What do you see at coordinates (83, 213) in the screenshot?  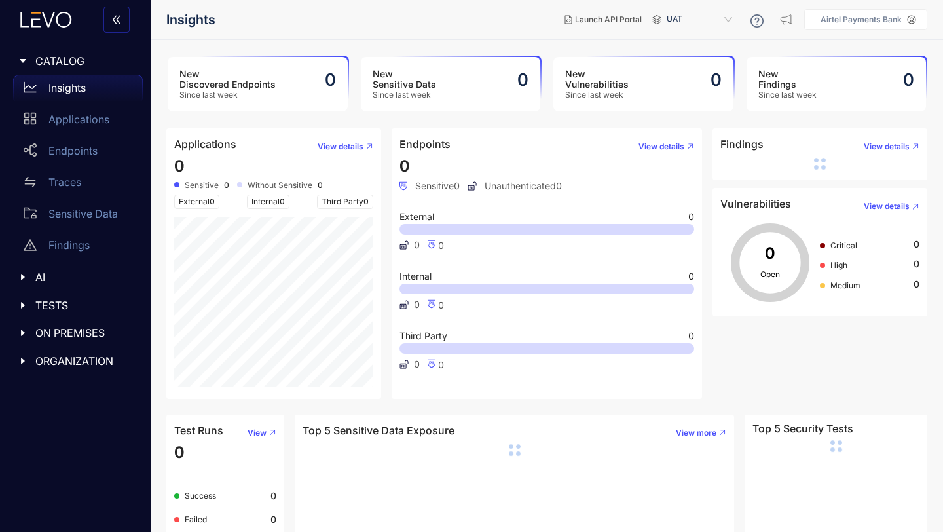 I see `p: Sensitive Data` at bounding box center [83, 213].